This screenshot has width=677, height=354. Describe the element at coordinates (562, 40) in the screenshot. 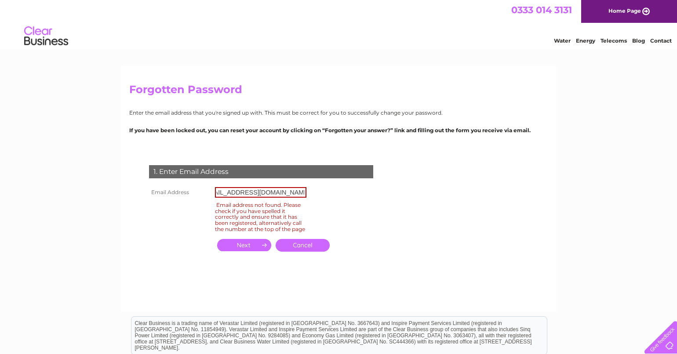

I see `a: Water` at that location.